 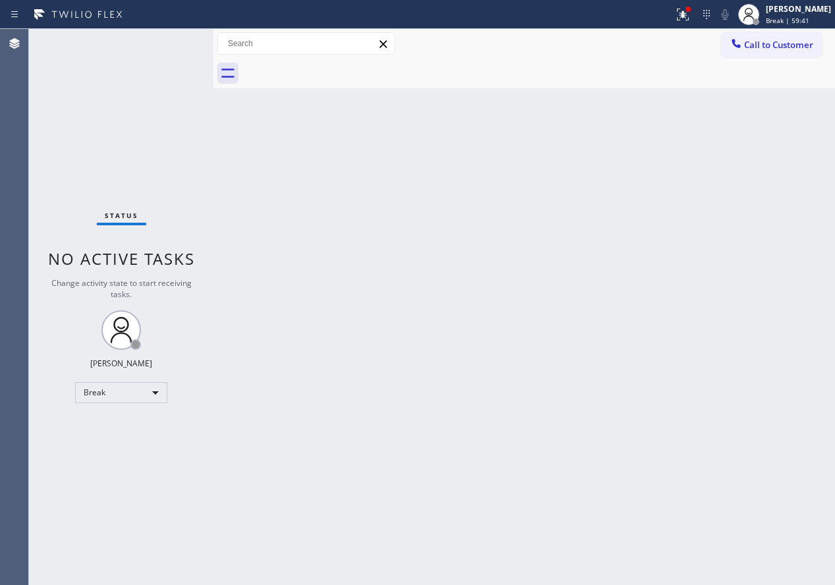 I want to click on span: Call to Customer, so click(x=778, y=45).